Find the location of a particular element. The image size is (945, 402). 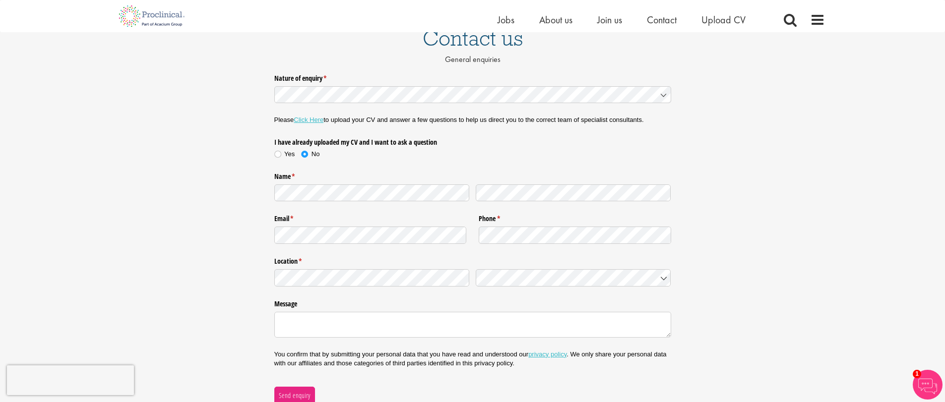

img: Chatbot is located at coordinates (928, 385).